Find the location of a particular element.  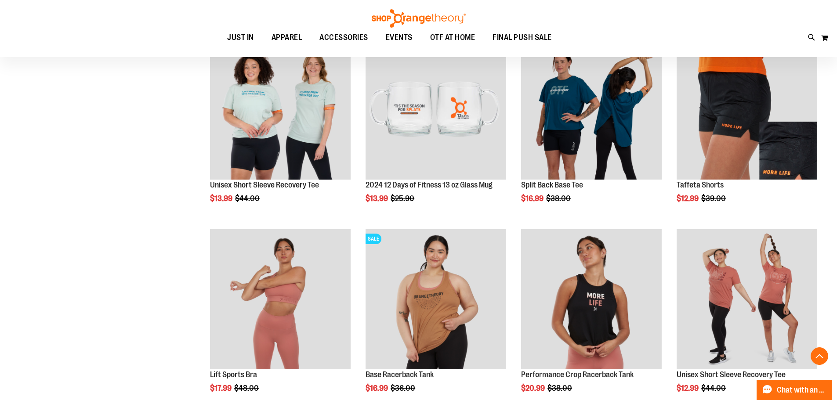

a: Product image for Base Racerback TankSALE is located at coordinates (436, 300).